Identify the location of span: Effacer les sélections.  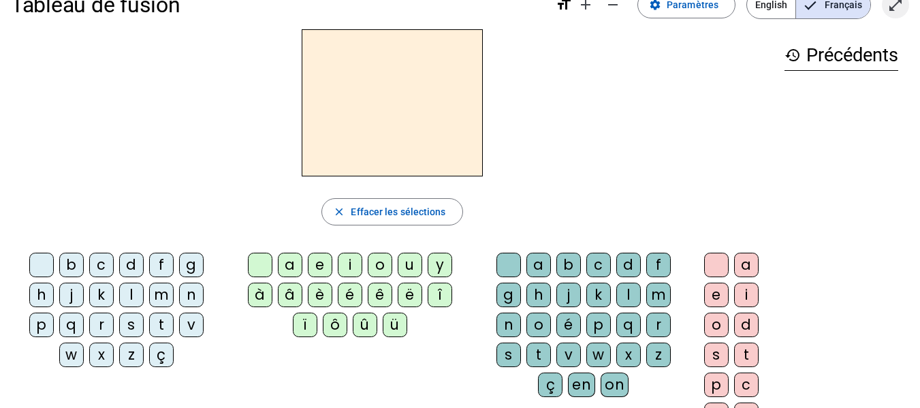
(398, 212).